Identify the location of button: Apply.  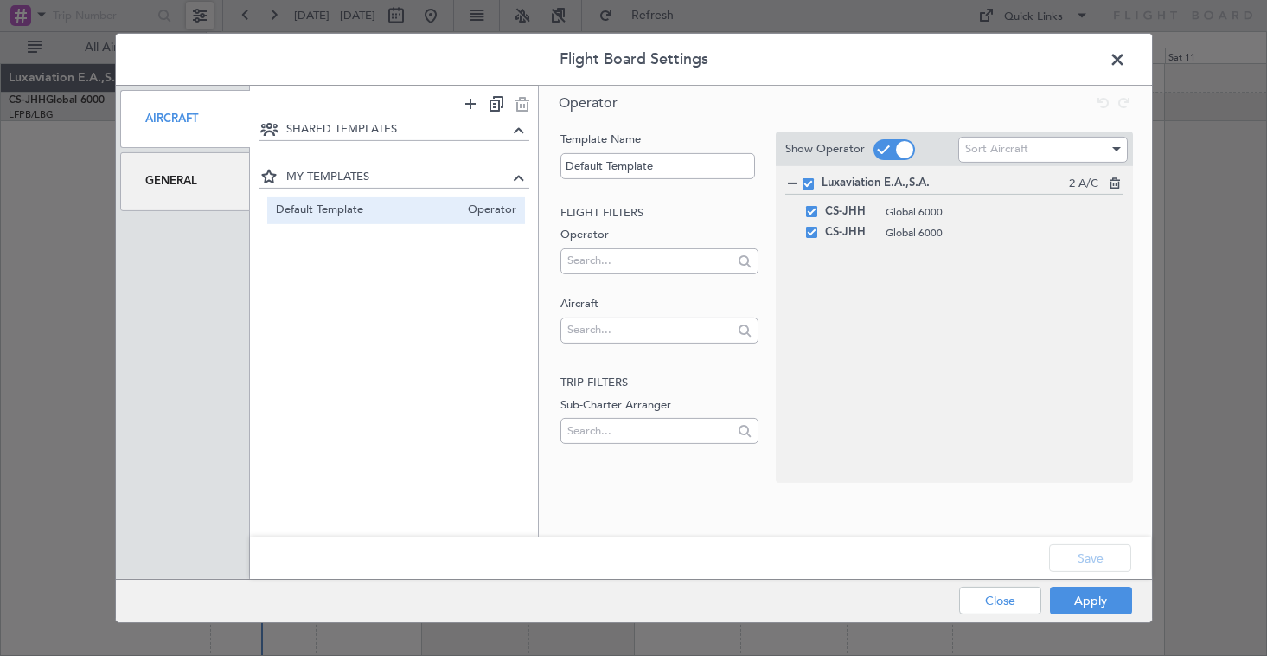
(1091, 600).